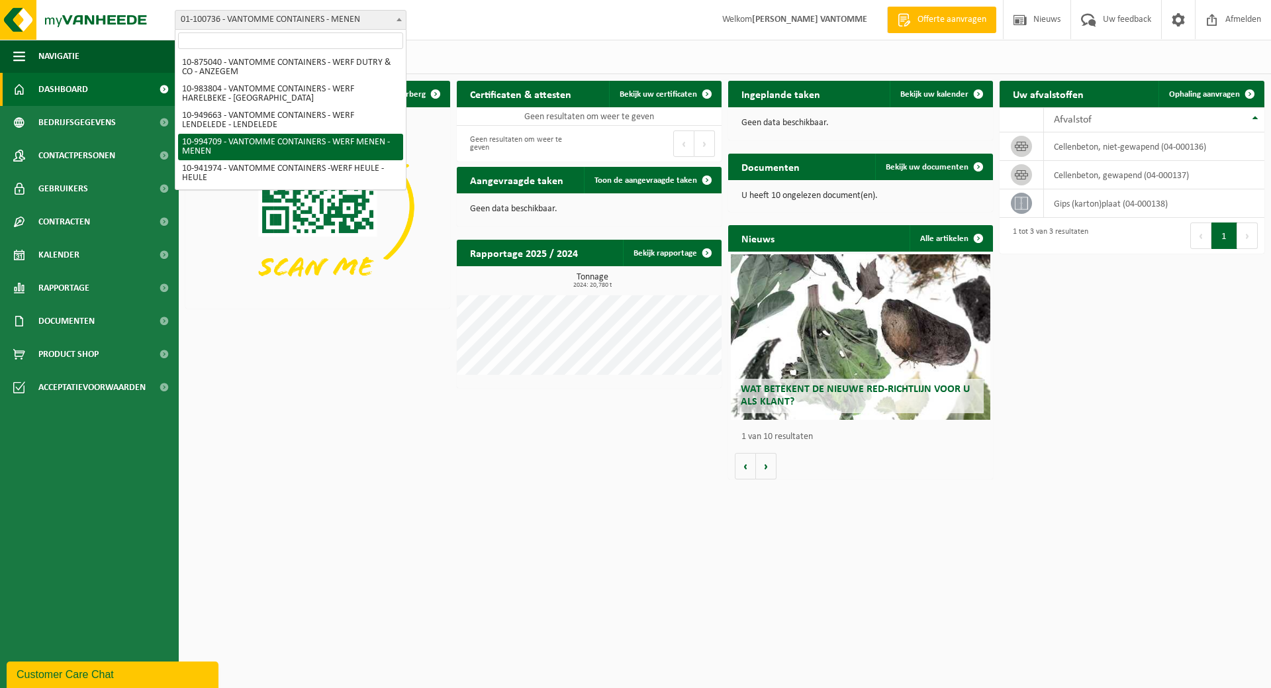  I want to click on a: Offerte aanvragen, so click(941, 20).